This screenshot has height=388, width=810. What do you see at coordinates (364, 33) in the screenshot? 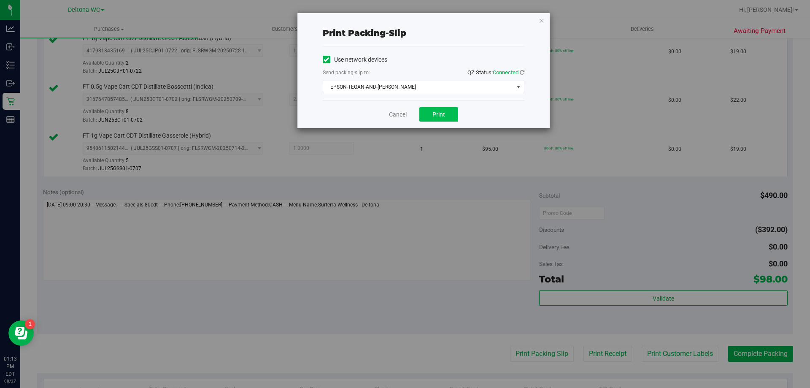
I see `span: Print packing-slip` at bounding box center [364, 33].